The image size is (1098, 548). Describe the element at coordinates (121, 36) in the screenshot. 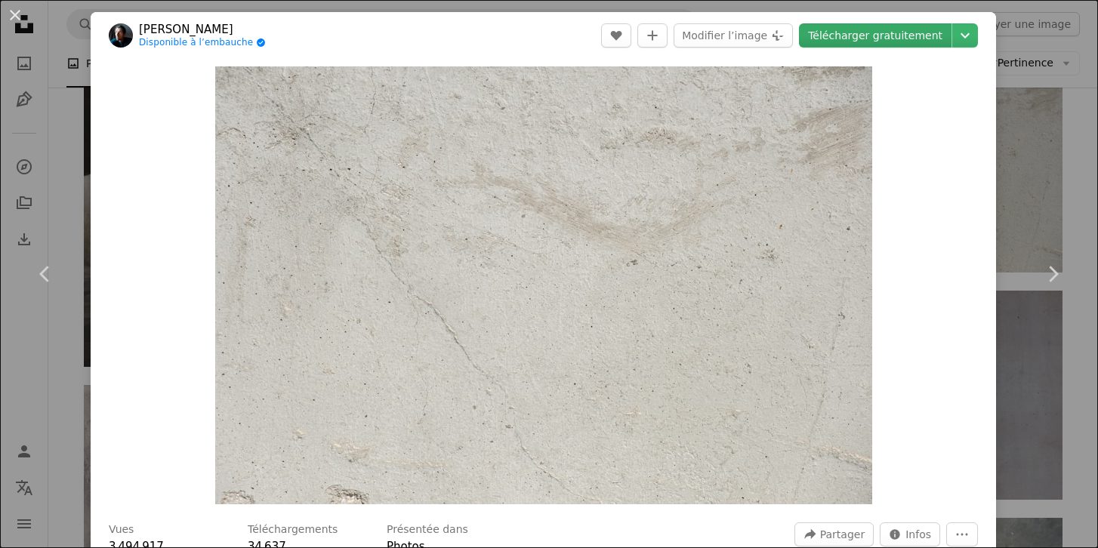

I see `img: Accéder au profil de Wesley Tingey` at that location.